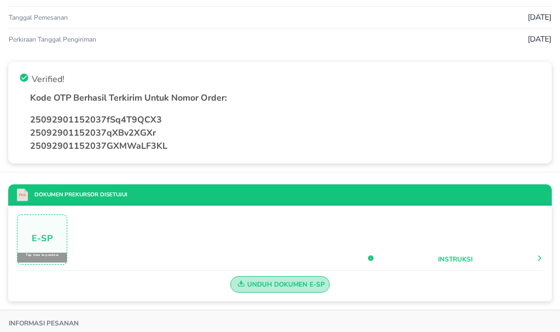  I want to click on button: Unduh Dokumen e-SP, so click(280, 285).